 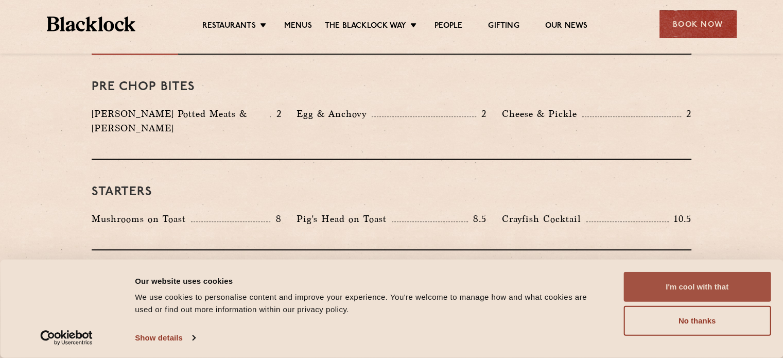 I want to click on div: We use cookies to personalise content and improve your experience. You're welcome to manage how a..., so click(x=368, y=303).